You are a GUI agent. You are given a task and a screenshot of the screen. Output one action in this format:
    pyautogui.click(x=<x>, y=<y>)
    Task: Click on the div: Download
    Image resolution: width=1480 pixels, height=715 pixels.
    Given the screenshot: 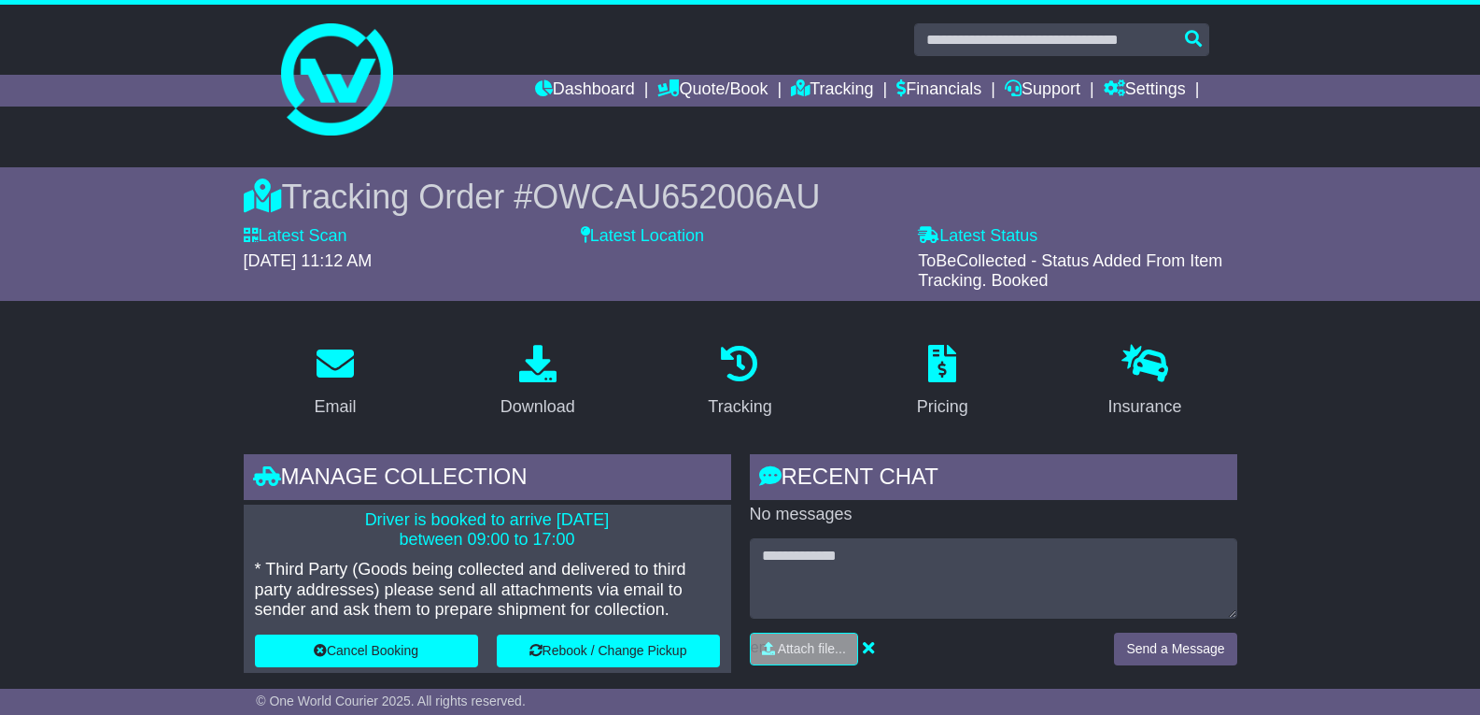 What is the action you would take?
    pyautogui.click(x=538, y=406)
    